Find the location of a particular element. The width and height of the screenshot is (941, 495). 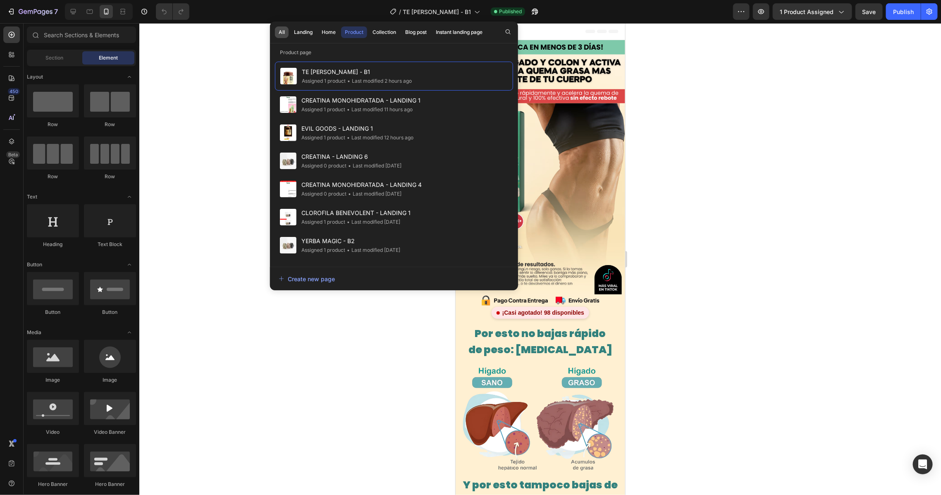

div: Undo/Redo is located at coordinates (172, 12).